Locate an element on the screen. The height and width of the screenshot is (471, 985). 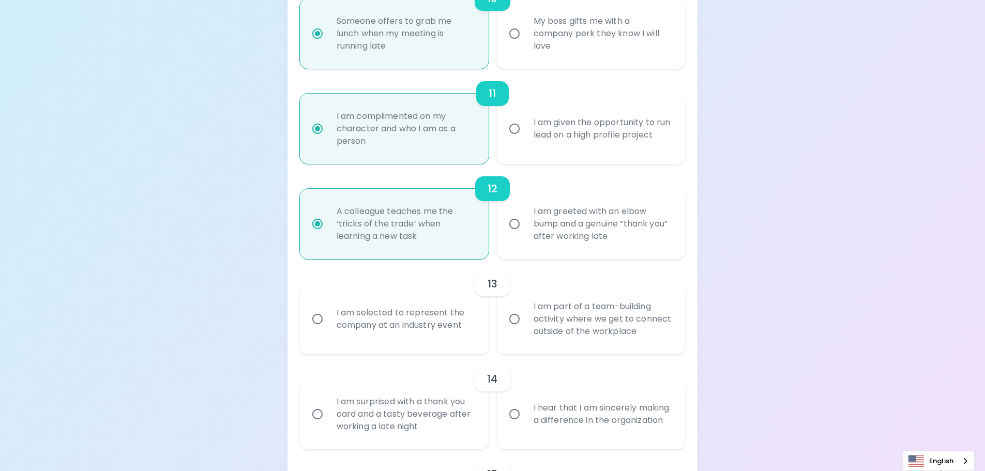
h6: 12 is located at coordinates (492, 189).